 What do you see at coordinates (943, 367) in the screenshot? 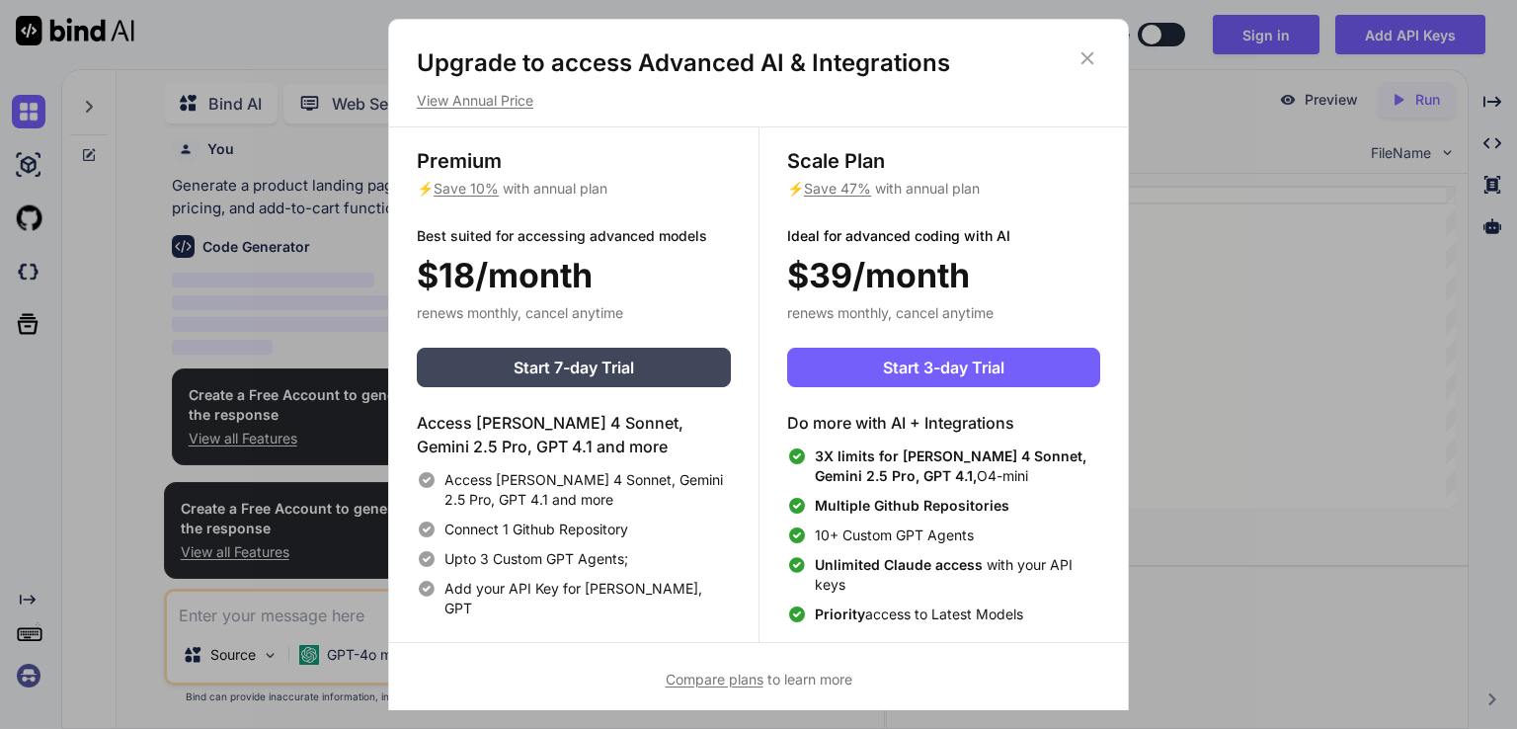
I see `span: Start 3-day Trial` at bounding box center [943, 367].